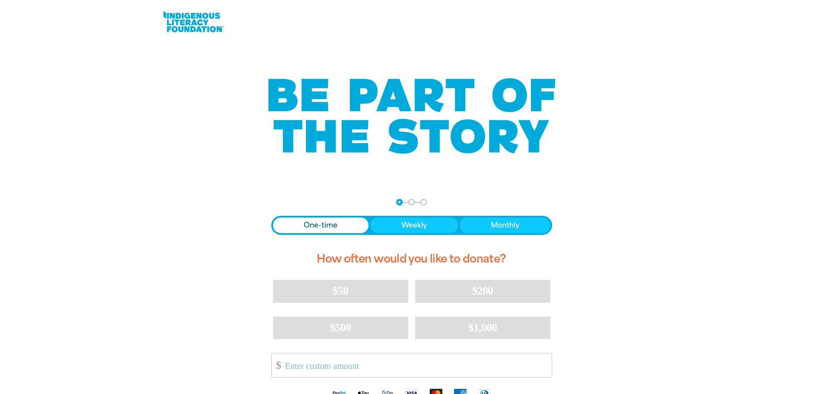 The height and width of the screenshot is (394, 823). Describe the element at coordinates (340, 328) in the screenshot. I see `button: $500` at that location.